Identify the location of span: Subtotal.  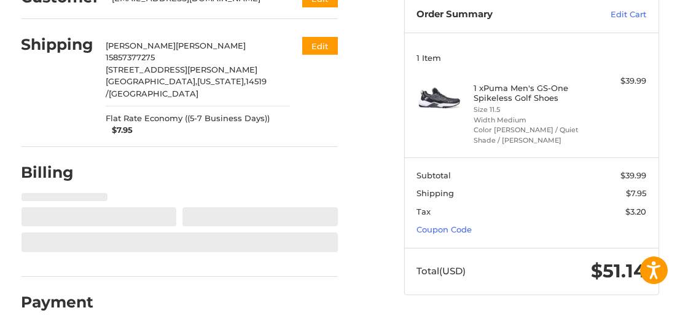
(434, 175).